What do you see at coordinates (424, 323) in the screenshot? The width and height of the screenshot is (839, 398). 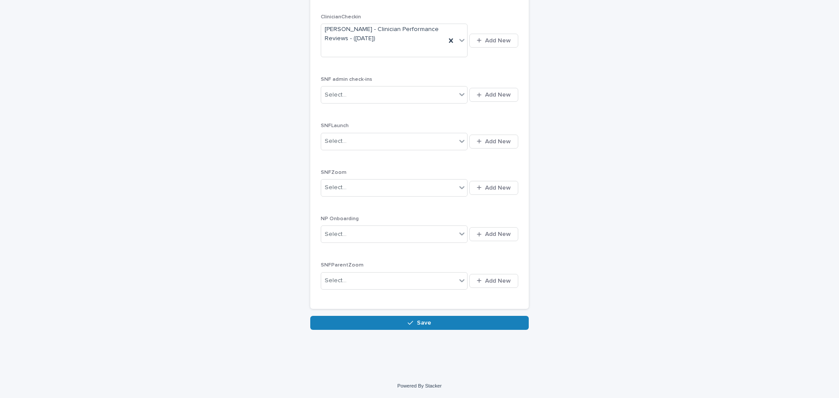 I see `span: Save` at bounding box center [424, 323].